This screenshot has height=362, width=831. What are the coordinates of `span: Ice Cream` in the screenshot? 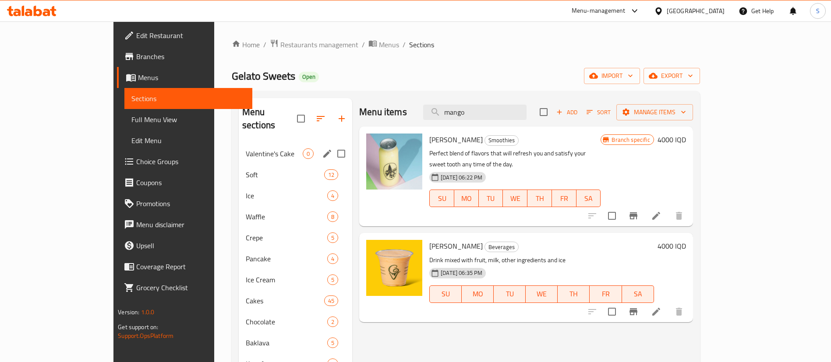 It's located at (286, 280).